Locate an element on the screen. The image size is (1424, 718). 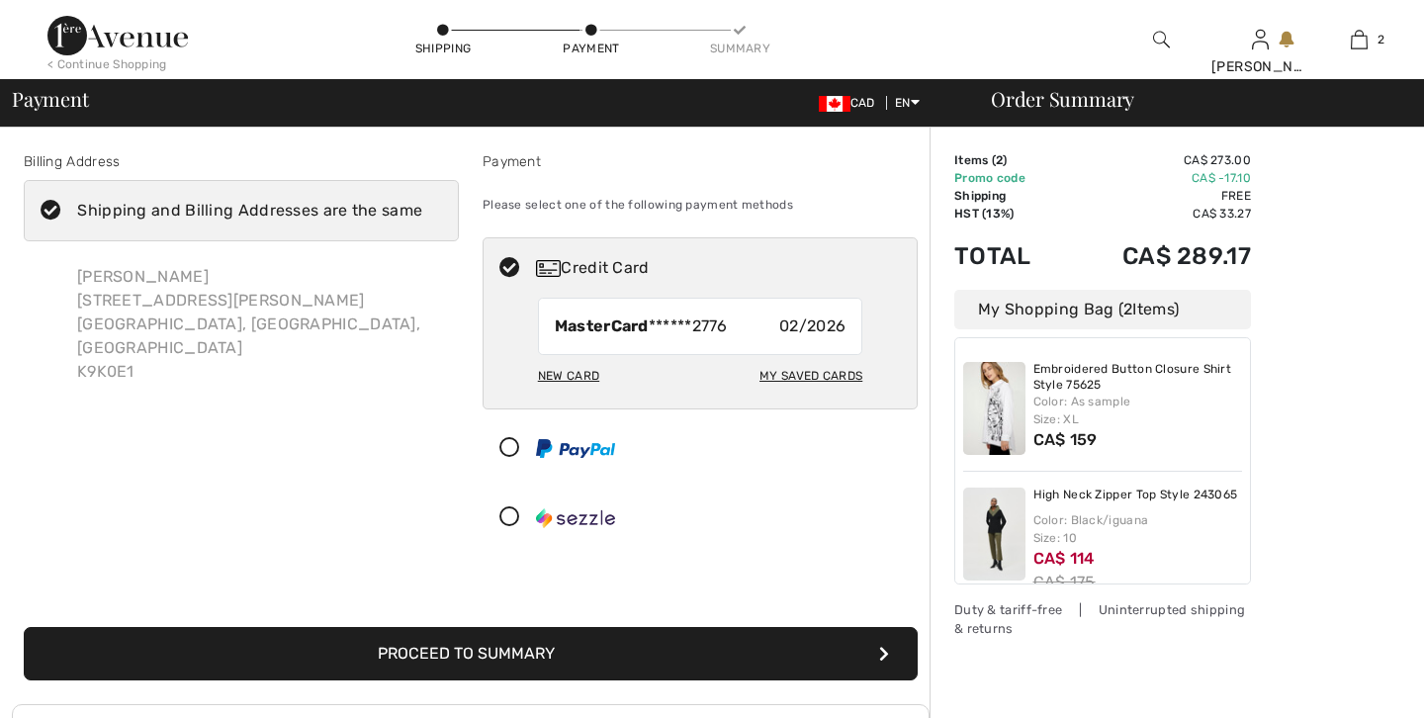
img: Embroidered Button Closure Shirt Style 75625 is located at coordinates (994, 408).